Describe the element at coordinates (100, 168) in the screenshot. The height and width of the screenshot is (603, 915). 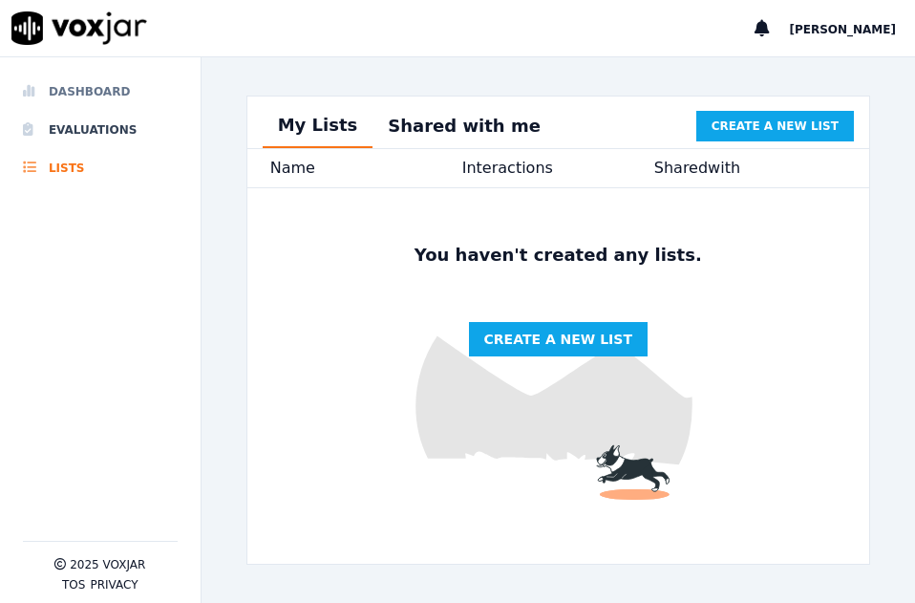
I see `li: Lists` at that location.